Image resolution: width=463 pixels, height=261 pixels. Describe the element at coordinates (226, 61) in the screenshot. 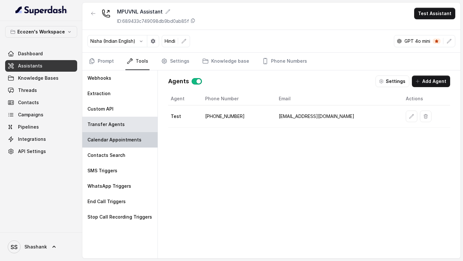

I see `a: Knowledge base` at that location.